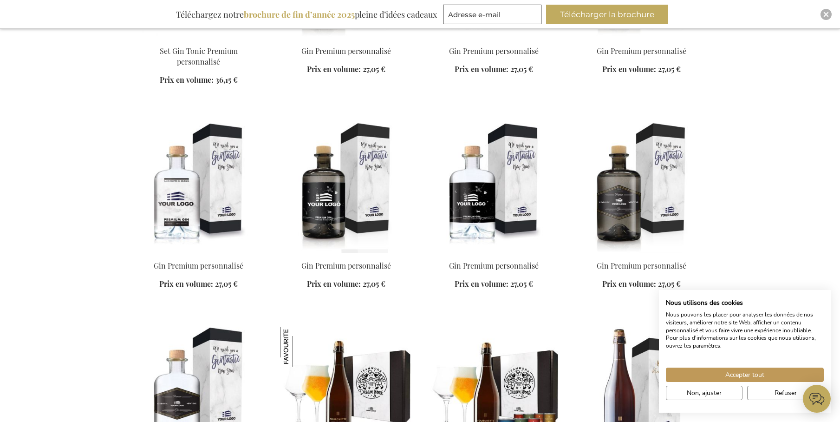  What do you see at coordinates (704, 392) in the screenshot?
I see `button: Ajustez les préférences de cookie` at bounding box center [704, 392].